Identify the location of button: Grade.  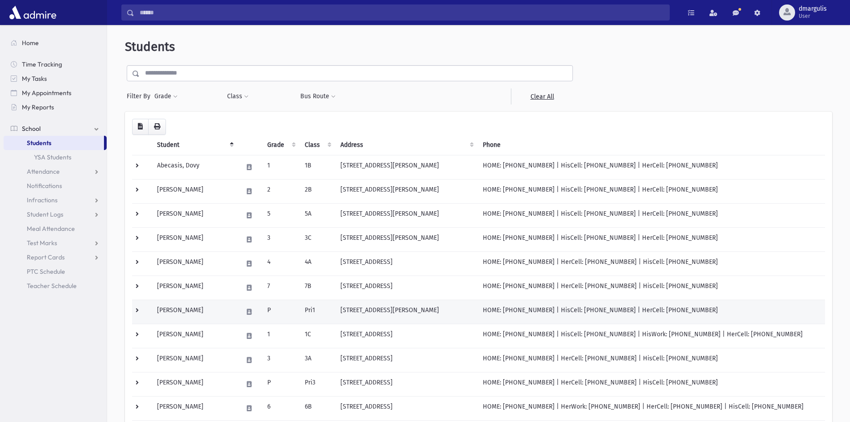
(166, 96).